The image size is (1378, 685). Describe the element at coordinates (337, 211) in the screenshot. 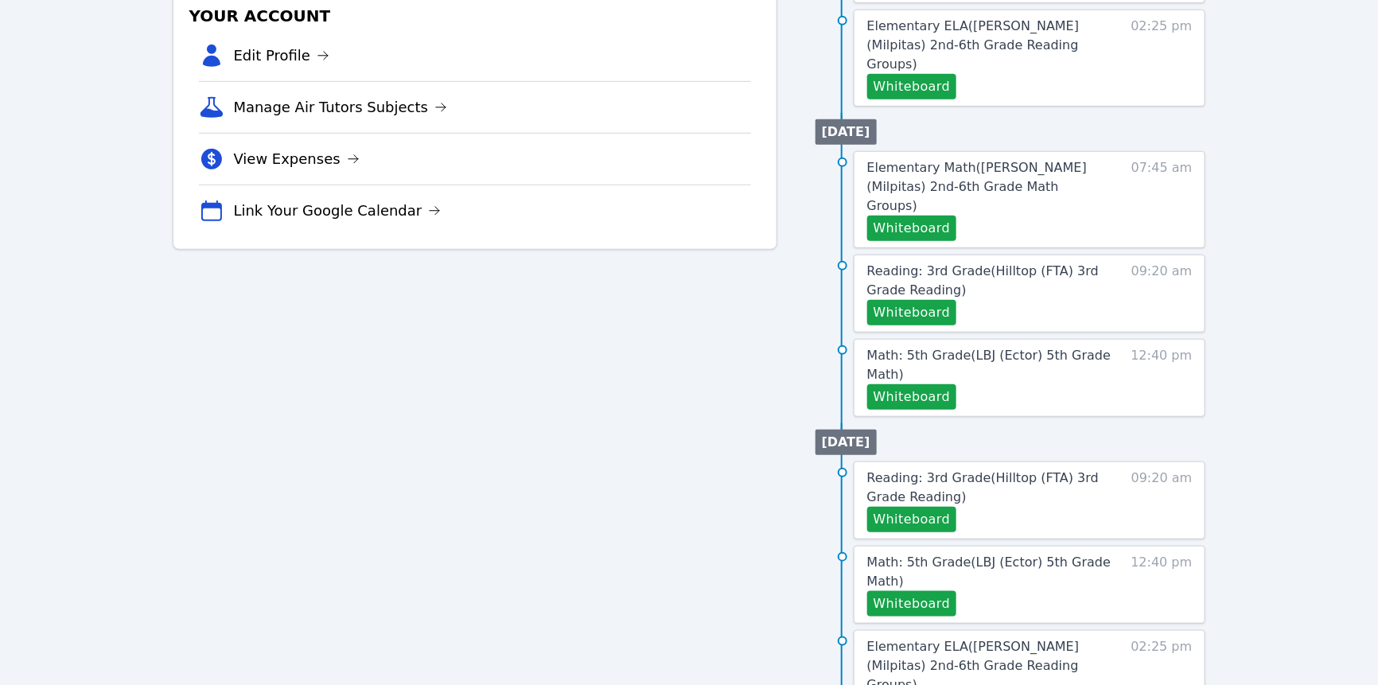

I see `a: Link Your Google Calendar` at that location.